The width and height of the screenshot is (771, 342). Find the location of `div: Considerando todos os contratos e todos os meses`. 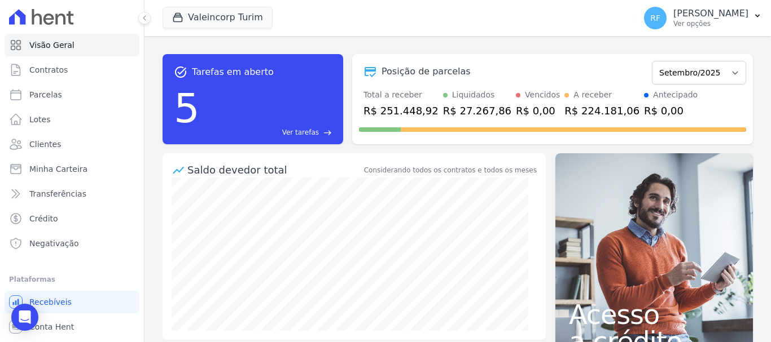

div: Considerando todos os contratos e todos os meses is located at coordinates (450, 170).